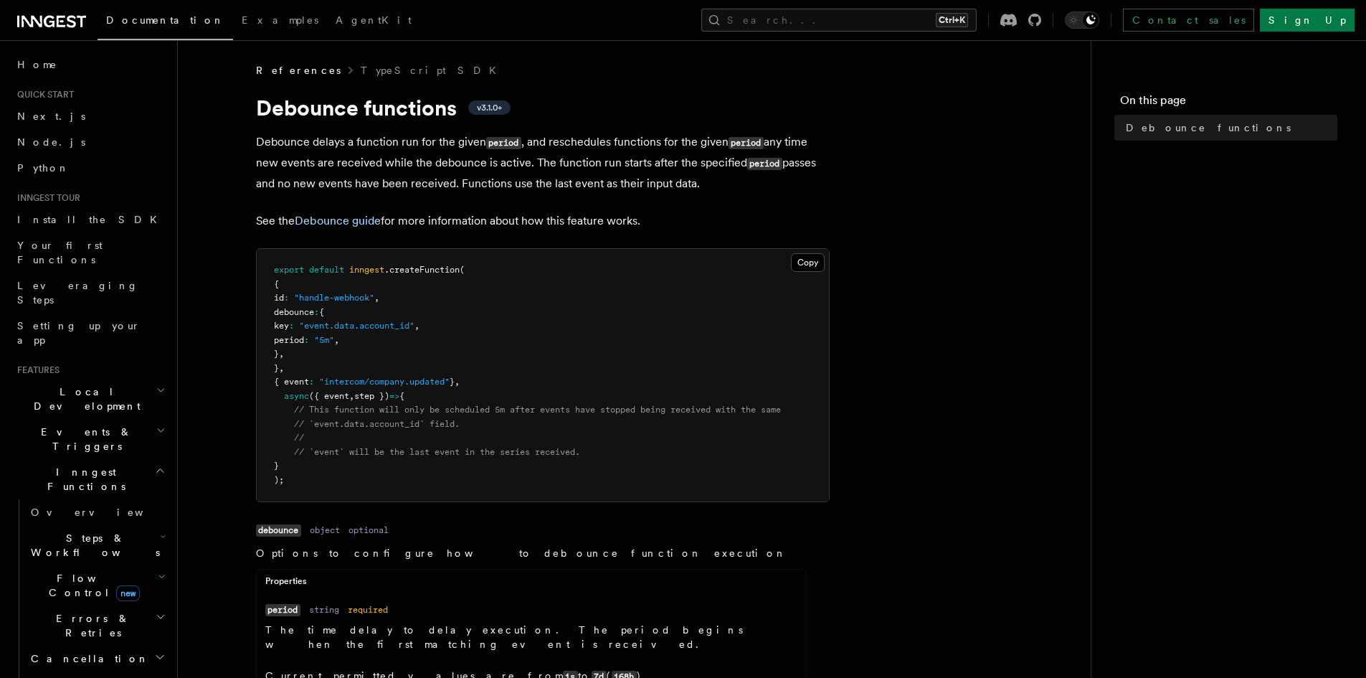 This screenshot has height=678, width=1366. What do you see at coordinates (338, 220) in the screenshot?
I see `a: Debounce guide` at bounding box center [338, 220].